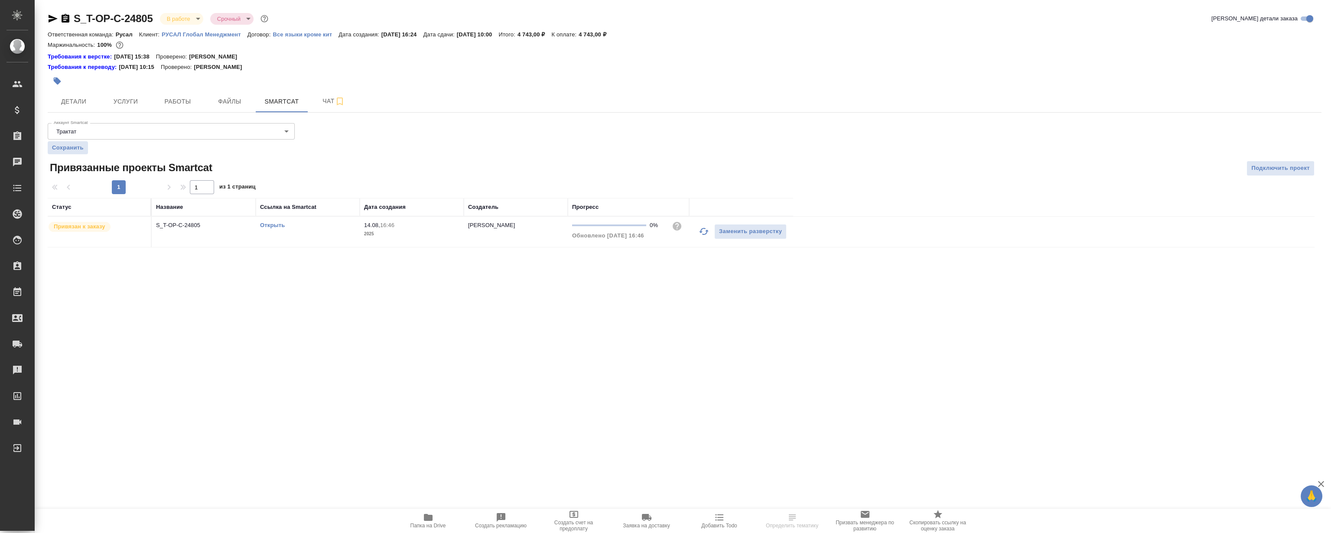 Image resolution: width=1331 pixels, height=533 pixels. Describe the element at coordinates (113, 18) in the screenshot. I see `a: S_T-OP-C-24805` at that location.